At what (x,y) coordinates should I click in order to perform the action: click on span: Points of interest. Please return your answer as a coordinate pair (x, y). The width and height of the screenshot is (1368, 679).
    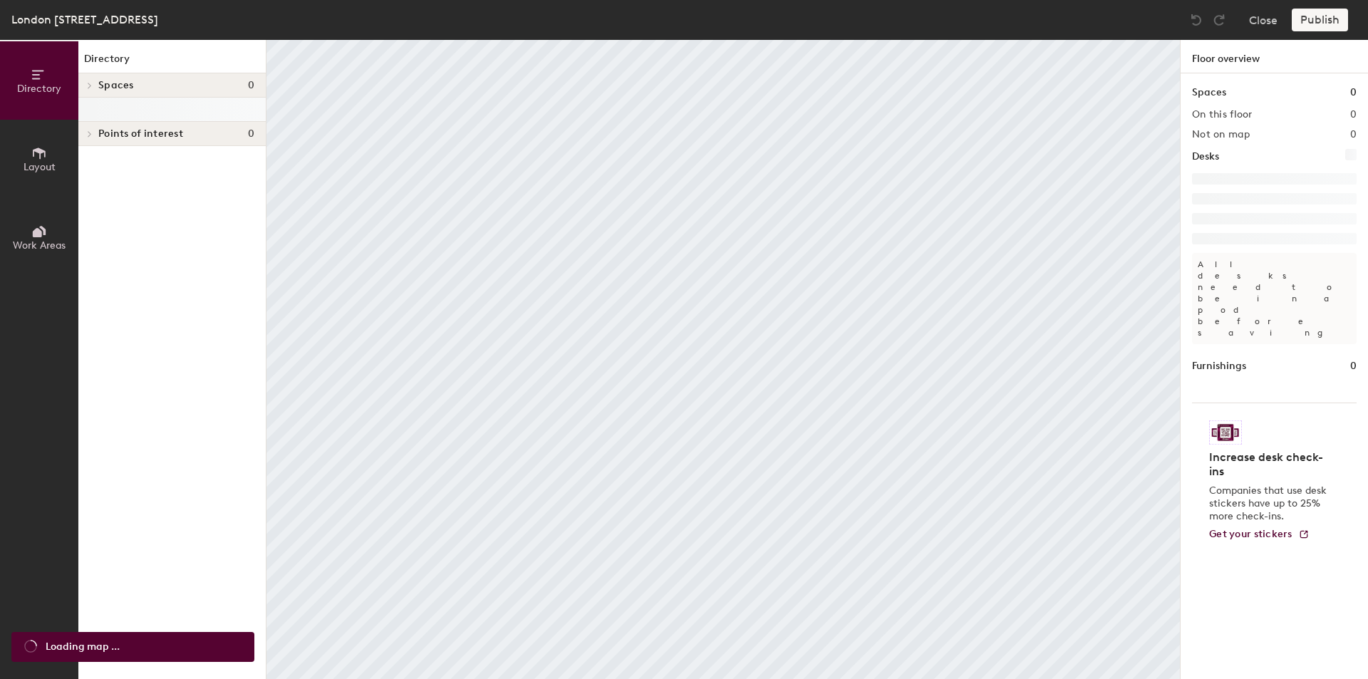
    Looking at the image, I should click on (140, 134).